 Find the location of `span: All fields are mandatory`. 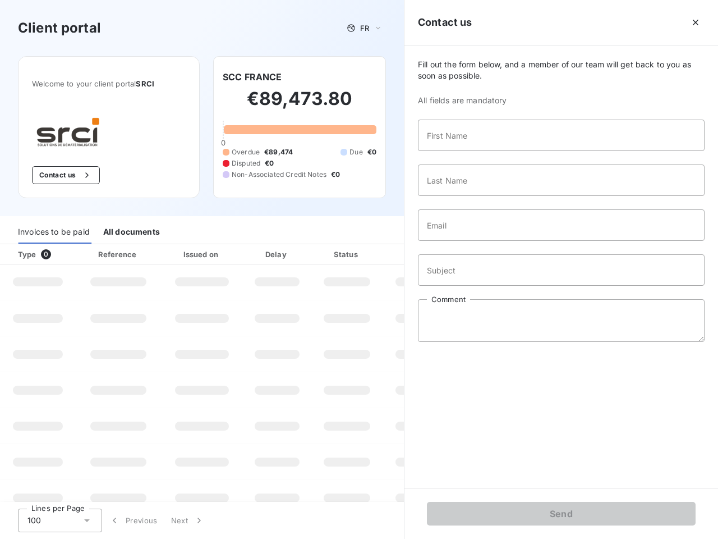

span: All fields are mandatory is located at coordinates (561, 100).